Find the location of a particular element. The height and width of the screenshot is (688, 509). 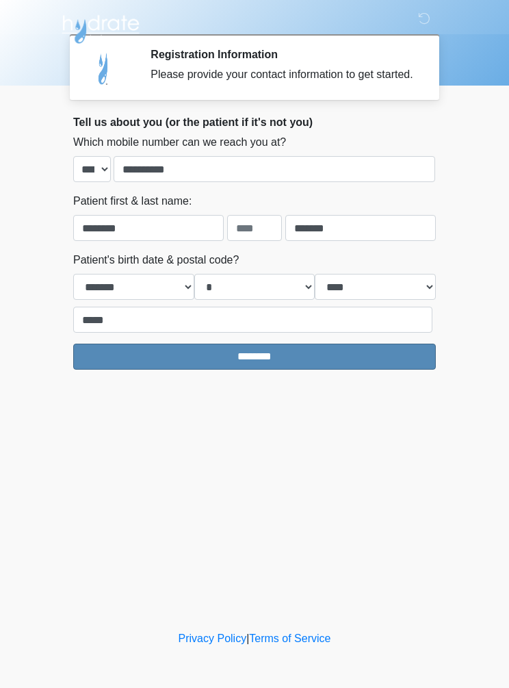

img: Hydrate IV Bar - Flagstaff Logo is located at coordinates (101, 27).